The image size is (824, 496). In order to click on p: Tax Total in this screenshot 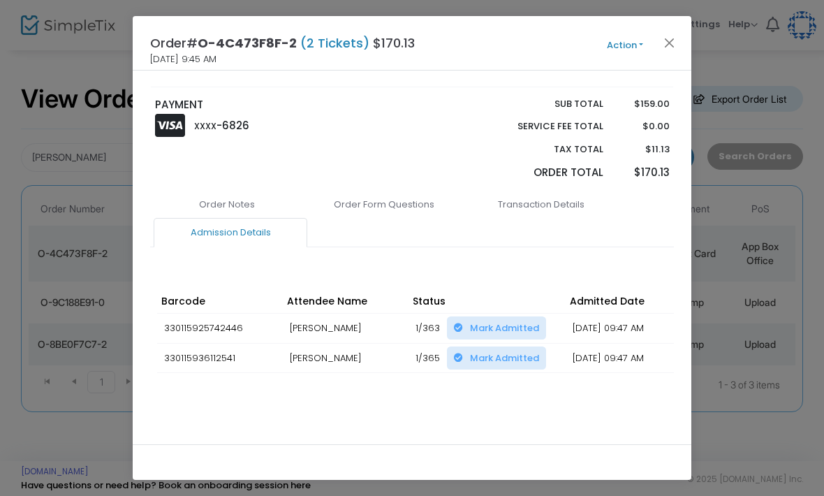, I will do `click(544, 149)`.